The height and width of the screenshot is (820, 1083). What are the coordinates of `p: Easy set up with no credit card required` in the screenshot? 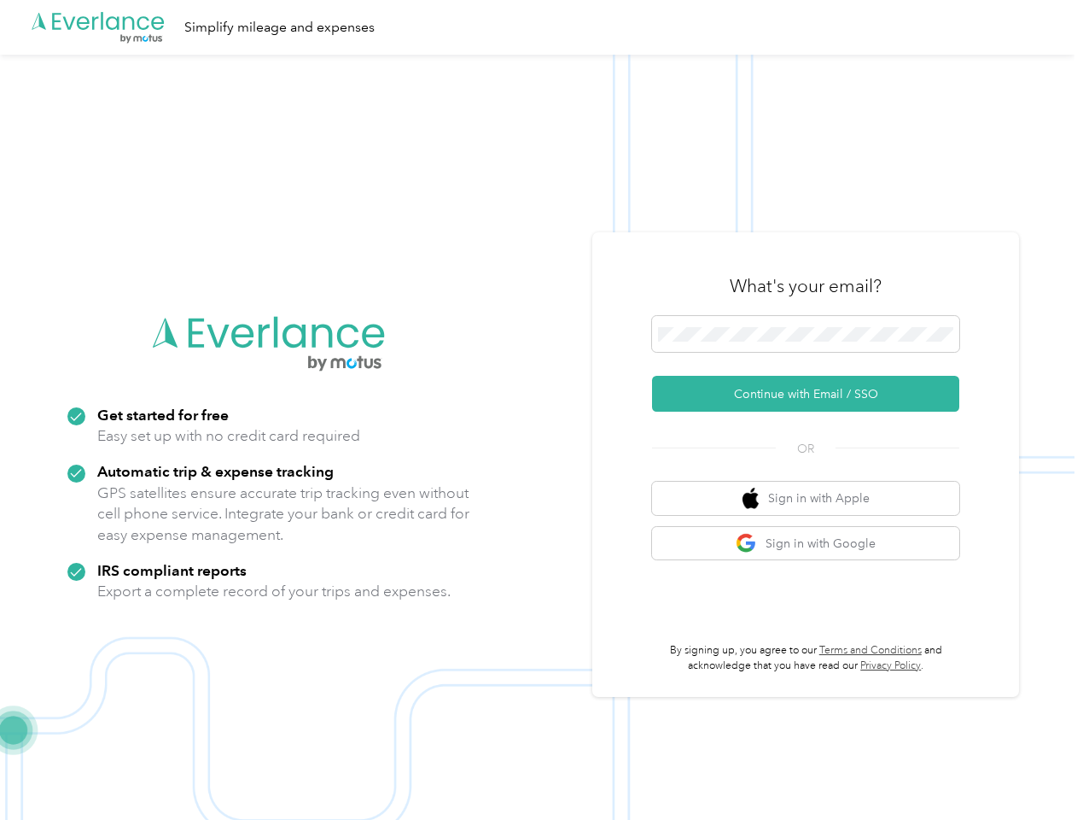 It's located at (229, 435).